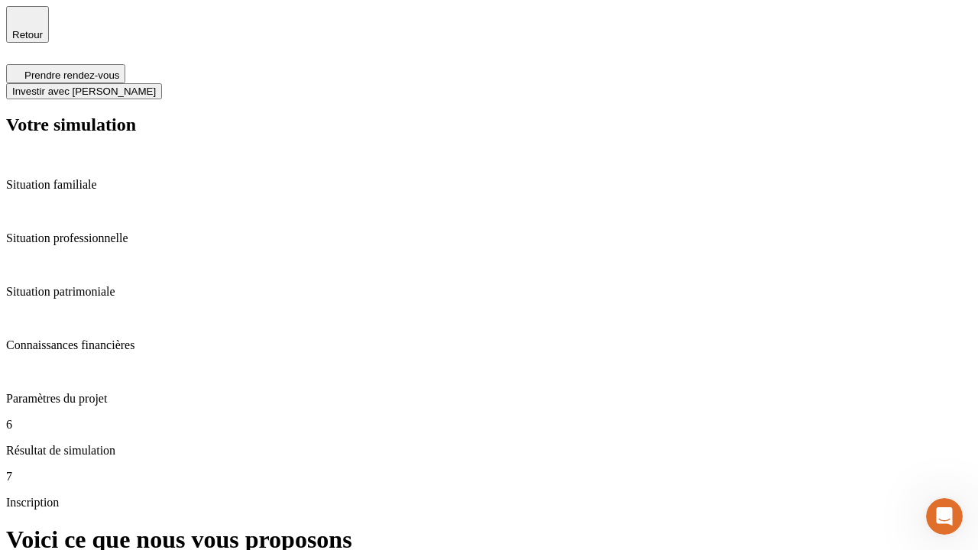 The height and width of the screenshot is (550, 978). Describe the element at coordinates (489, 503) in the screenshot. I see `p: Inscription` at that location.